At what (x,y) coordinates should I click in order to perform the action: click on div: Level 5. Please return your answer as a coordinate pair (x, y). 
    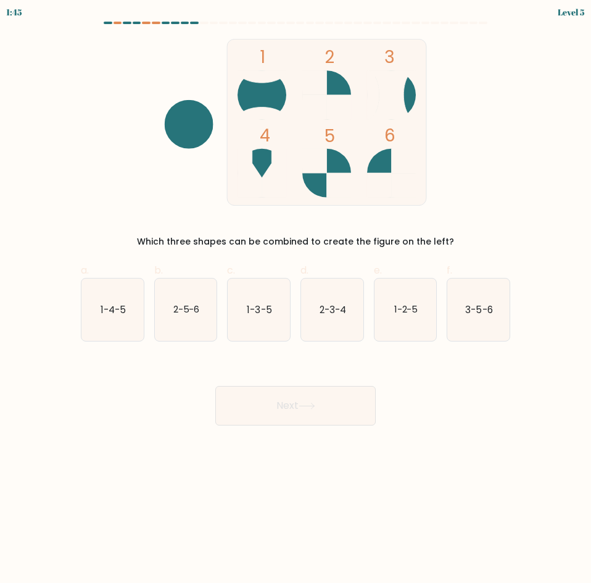
    Looking at the image, I should click on (572, 12).